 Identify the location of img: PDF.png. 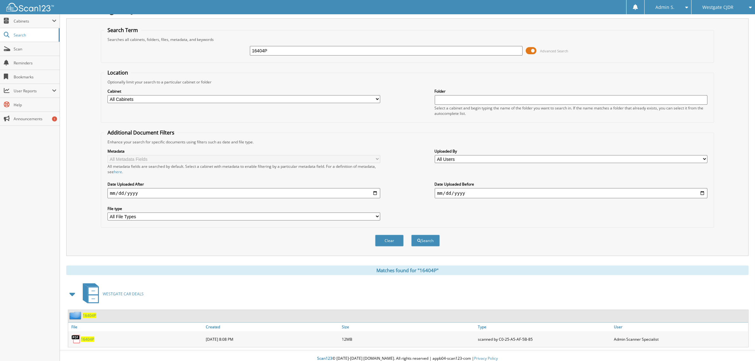
(76, 339).